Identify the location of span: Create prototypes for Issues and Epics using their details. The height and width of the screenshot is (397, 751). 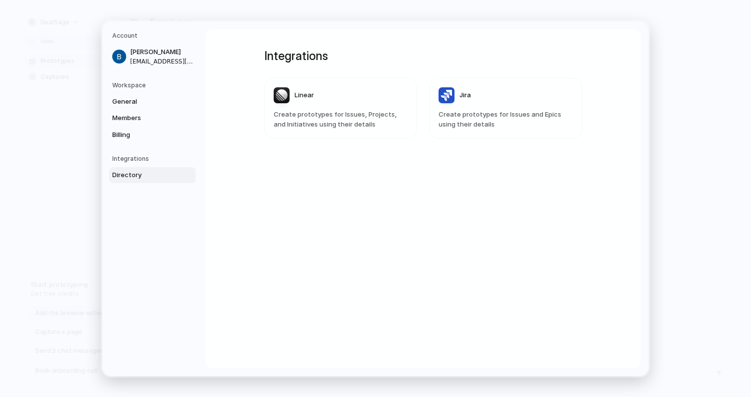
(506, 119).